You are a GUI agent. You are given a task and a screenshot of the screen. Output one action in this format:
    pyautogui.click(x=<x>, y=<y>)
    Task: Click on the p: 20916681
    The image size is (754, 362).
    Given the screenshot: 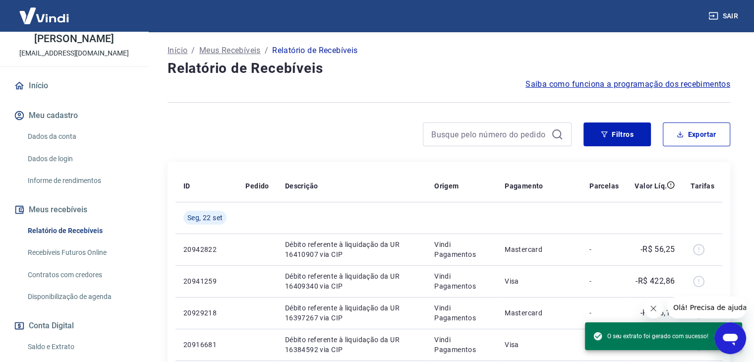 What is the action you would take?
    pyautogui.click(x=206, y=344)
    